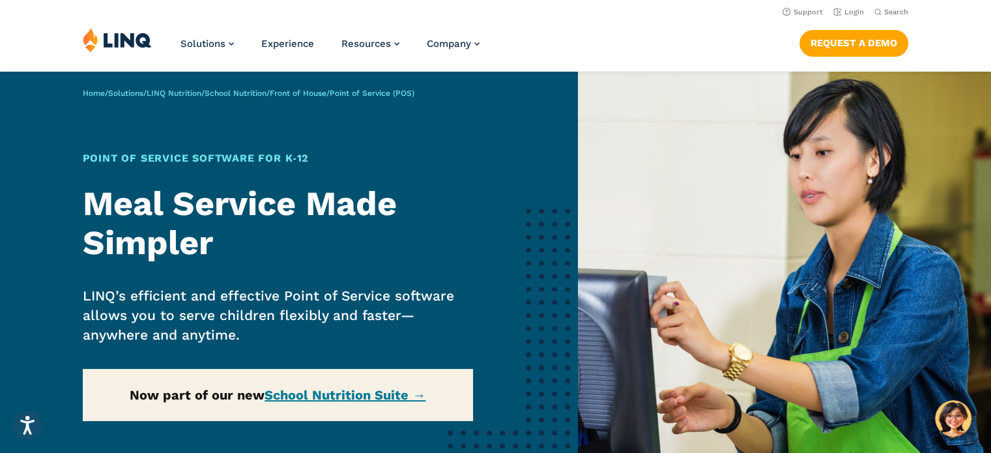 Image resolution: width=991 pixels, height=453 pixels. Describe the element at coordinates (366, 44) in the screenshot. I see `span: Resources` at that location.